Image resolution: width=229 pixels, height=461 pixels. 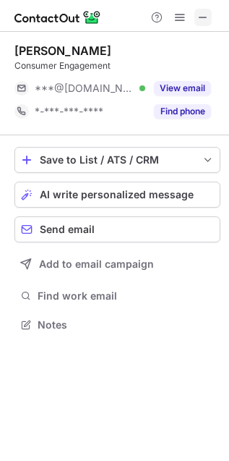 What do you see at coordinates (126, 325) in the screenshot?
I see `span: Notes` at bounding box center [126, 325].